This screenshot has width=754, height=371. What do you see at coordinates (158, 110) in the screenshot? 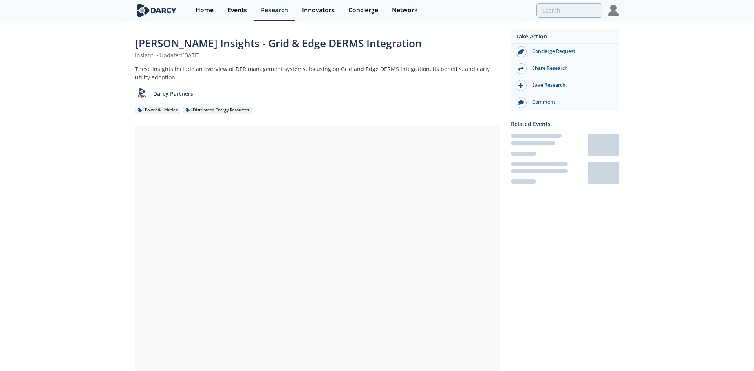
I see `div: Power & Utilities` at bounding box center [158, 110].